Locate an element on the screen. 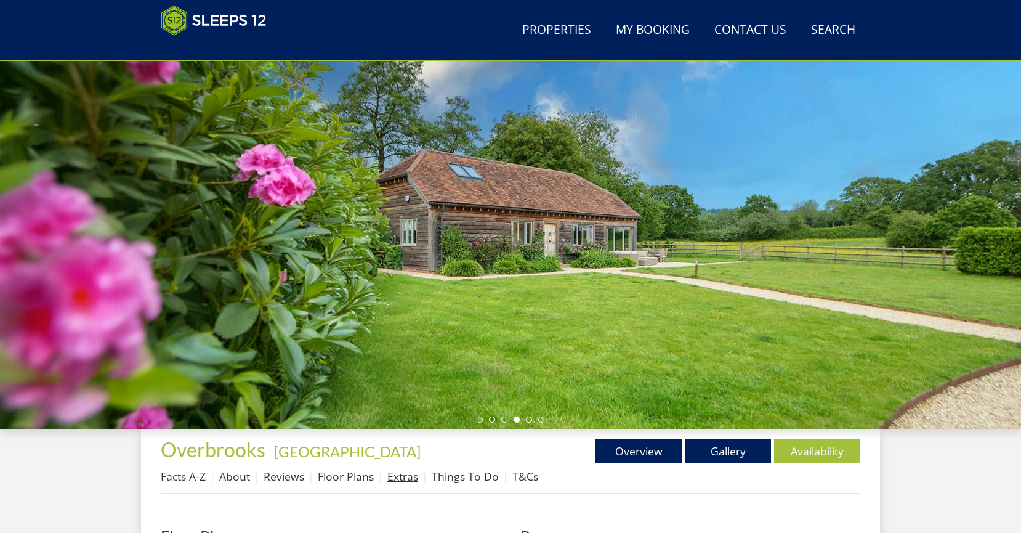  a: About is located at coordinates (235, 476).